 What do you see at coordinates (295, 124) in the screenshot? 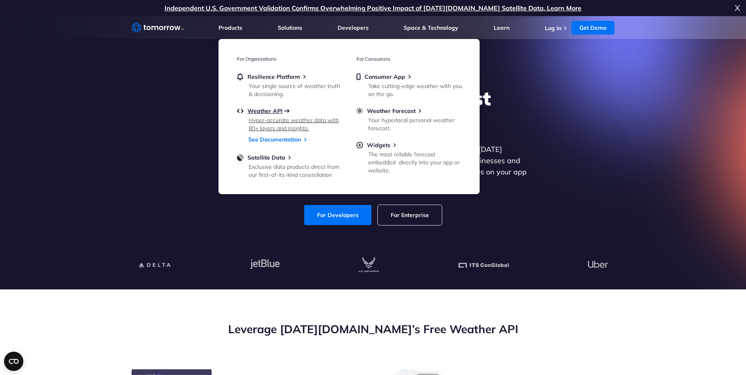
I see `div: Hyper-accurate weather data with 80+ layers and insights.` at bounding box center [295, 124].